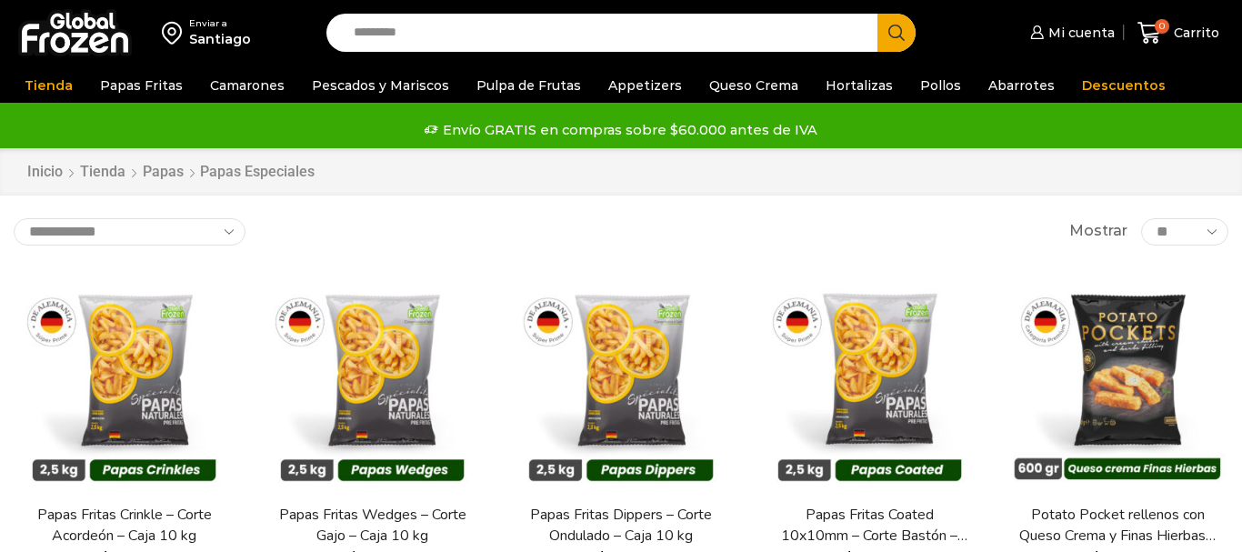 The width and height of the screenshot is (1242, 552). I want to click on a: Potato Pocket rellenos con Queso Crema y Finas Hierbas – Caja 8.4 kg, so click(1117, 525).